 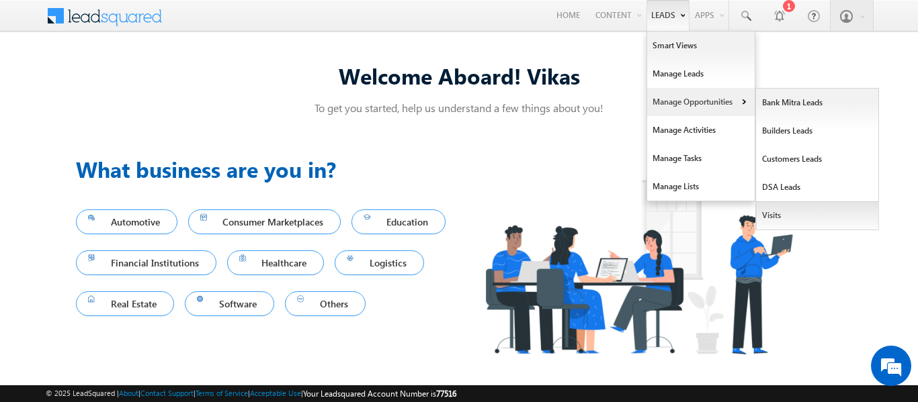 What do you see at coordinates (146, 263) in the screenshot?
I see `span: Financial Institutions` at bounding box center [146, 263].